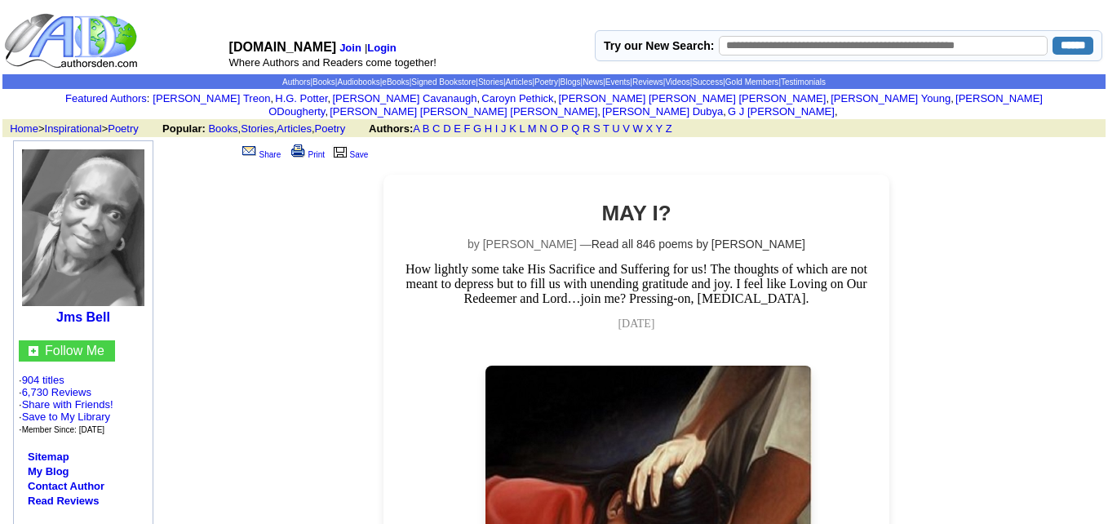 This screenshot has height=524, width=1108. What do you see at coordinates (626, 128) in the screenshot?
I see `a: V` at bounding box center [626, 128].